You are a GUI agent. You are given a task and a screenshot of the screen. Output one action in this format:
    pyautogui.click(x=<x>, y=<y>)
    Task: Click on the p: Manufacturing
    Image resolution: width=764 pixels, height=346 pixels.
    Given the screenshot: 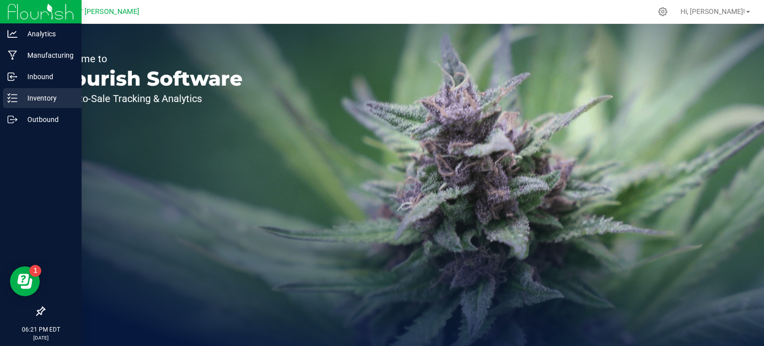 What is the action you would take?
    pyautogui.click(x=47, y=55)
    